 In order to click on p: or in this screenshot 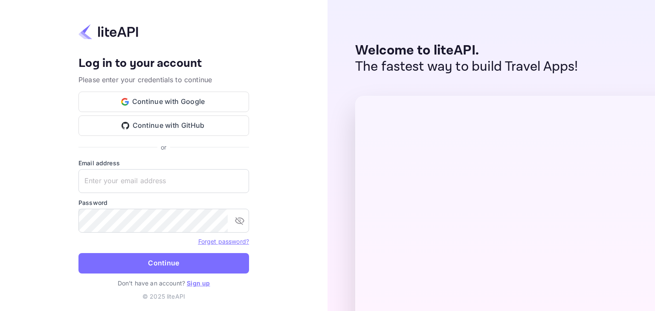, I will do `click(163, 147)`.